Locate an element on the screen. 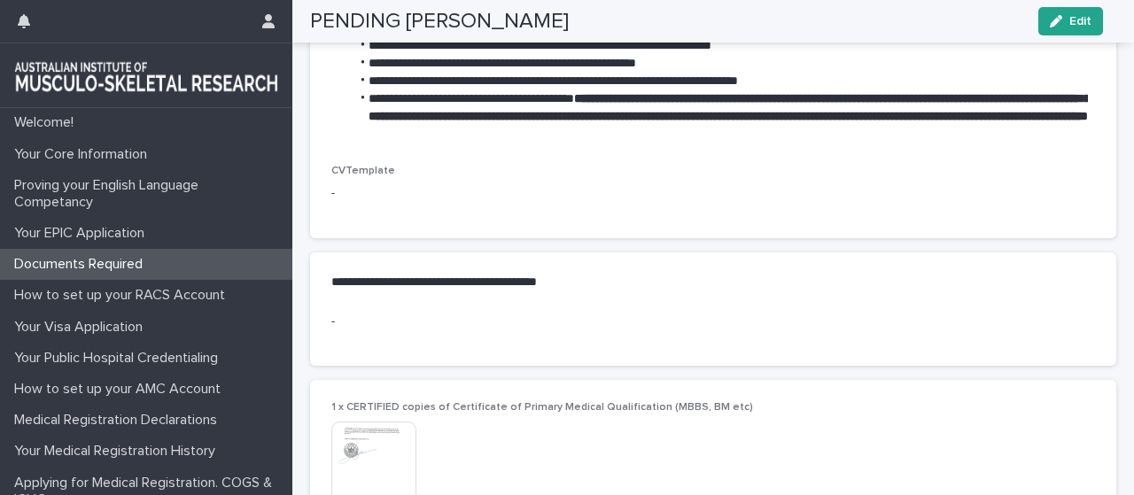 This screenshot has width=1134, height=495. p: Your EPIC Application is located at coordinates (82, 233).